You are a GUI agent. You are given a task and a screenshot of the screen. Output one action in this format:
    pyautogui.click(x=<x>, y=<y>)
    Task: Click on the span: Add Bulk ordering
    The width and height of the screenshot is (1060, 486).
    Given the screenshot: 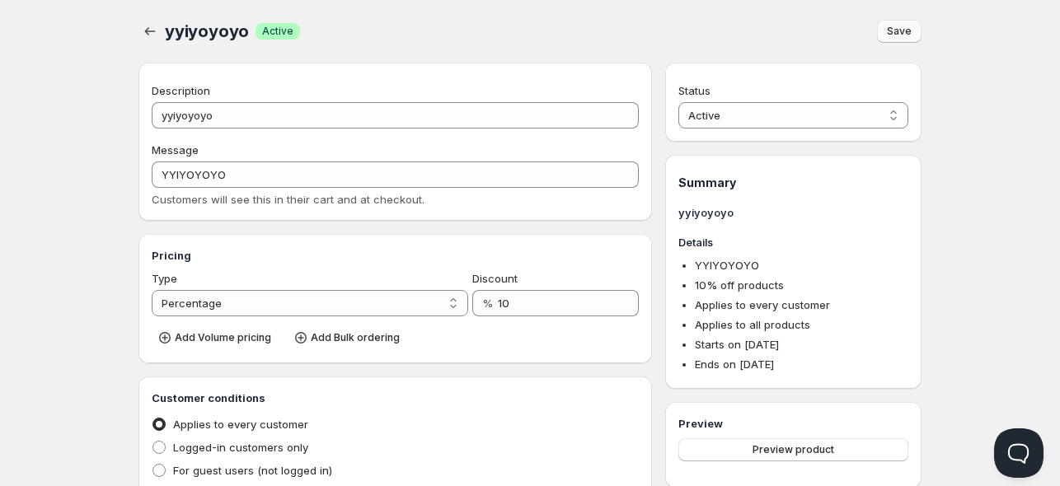 What is the action you would take?
    pyautogui.click(x=355, y=338)
    